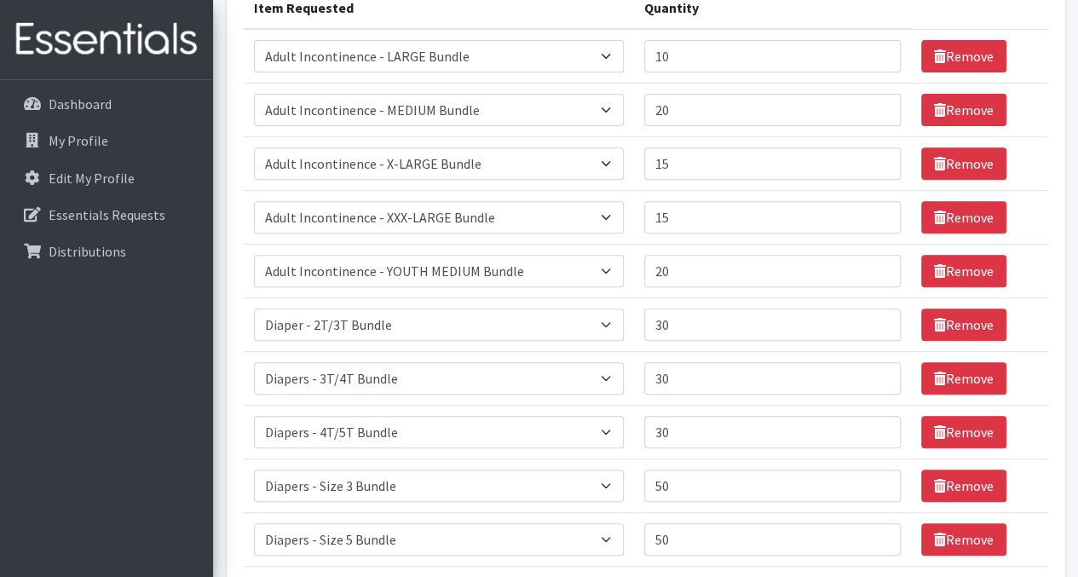 The width and height of the screenshot is (1078, 577). I want to click on a: Essentials Requests, so click(106, 215).